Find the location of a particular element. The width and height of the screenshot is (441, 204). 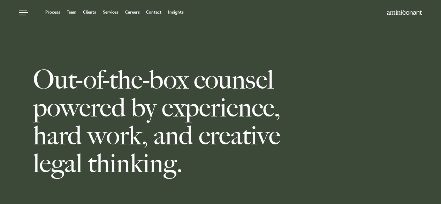

a: Home is located at coordinates (405, 13).